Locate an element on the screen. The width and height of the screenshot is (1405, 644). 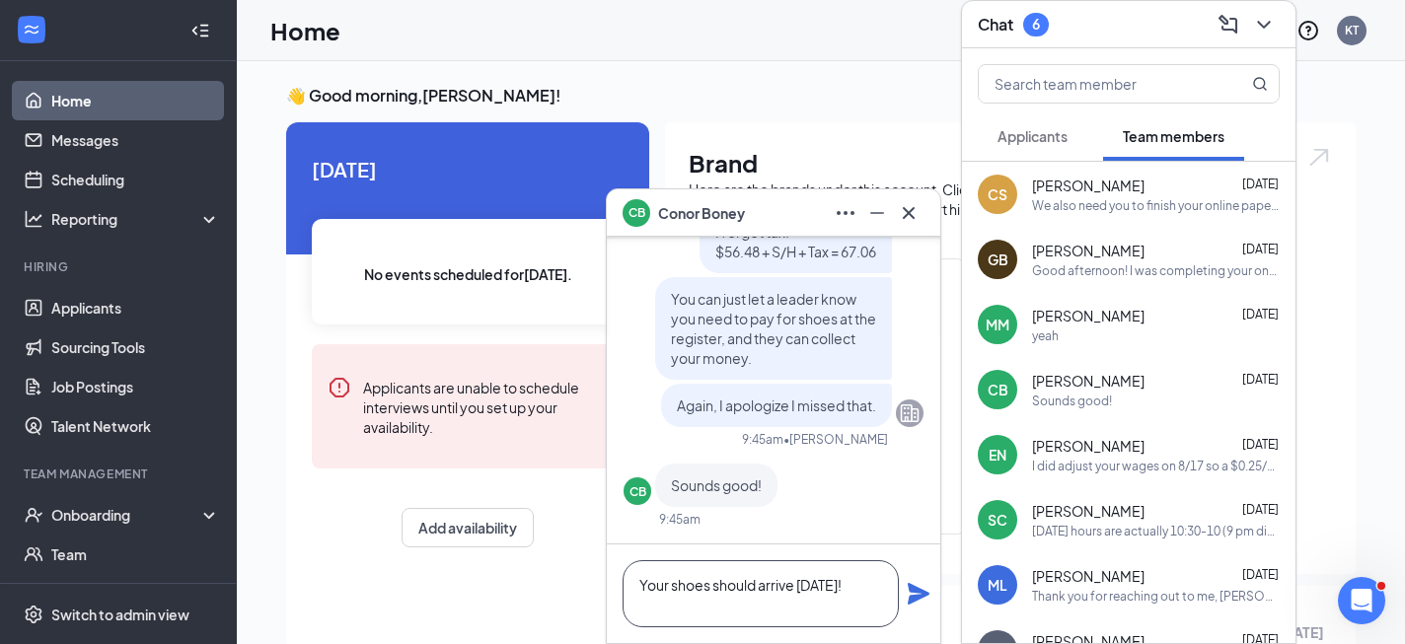
span: Again, I apologize I missed that. is located at coordinates (776, 405).